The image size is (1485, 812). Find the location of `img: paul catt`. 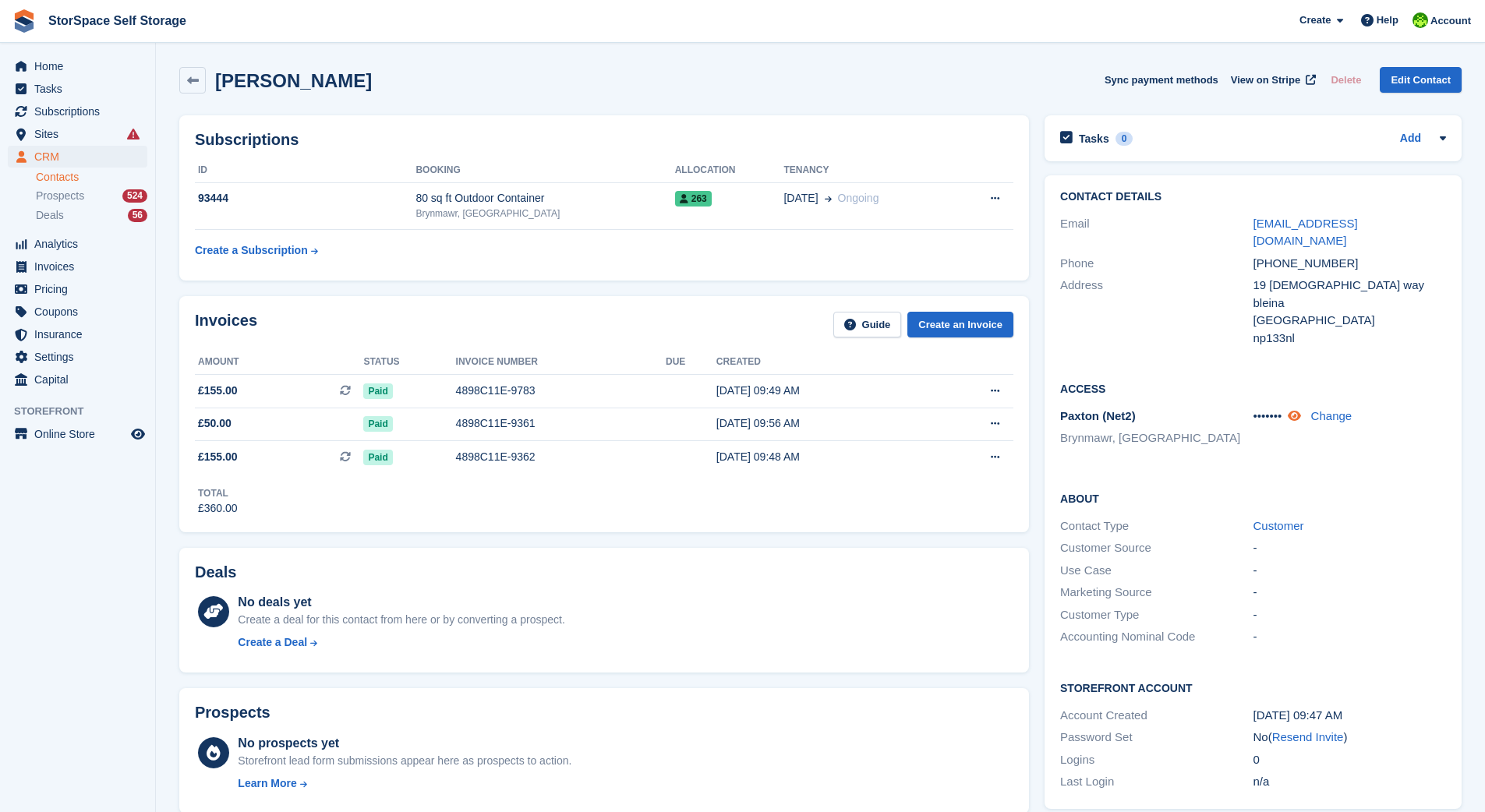

img: paul catt is located at coordinates (1420, 20).